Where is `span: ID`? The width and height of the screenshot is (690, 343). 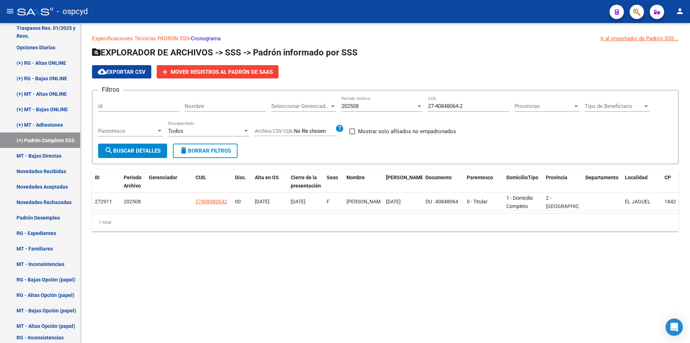 span: ID is located at coordinates (97, 177).